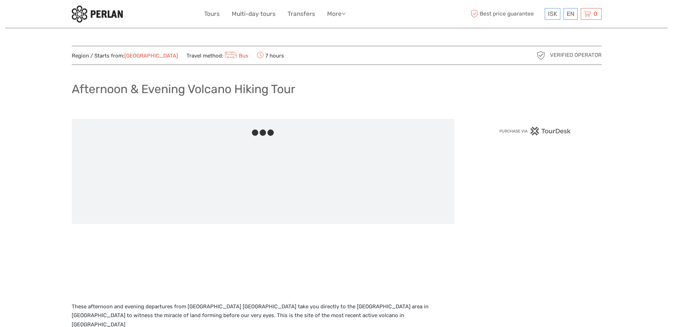  Describe the element at coordinates (254, 14) in the screenshot. I see `a: Multi-day tours` at that location.